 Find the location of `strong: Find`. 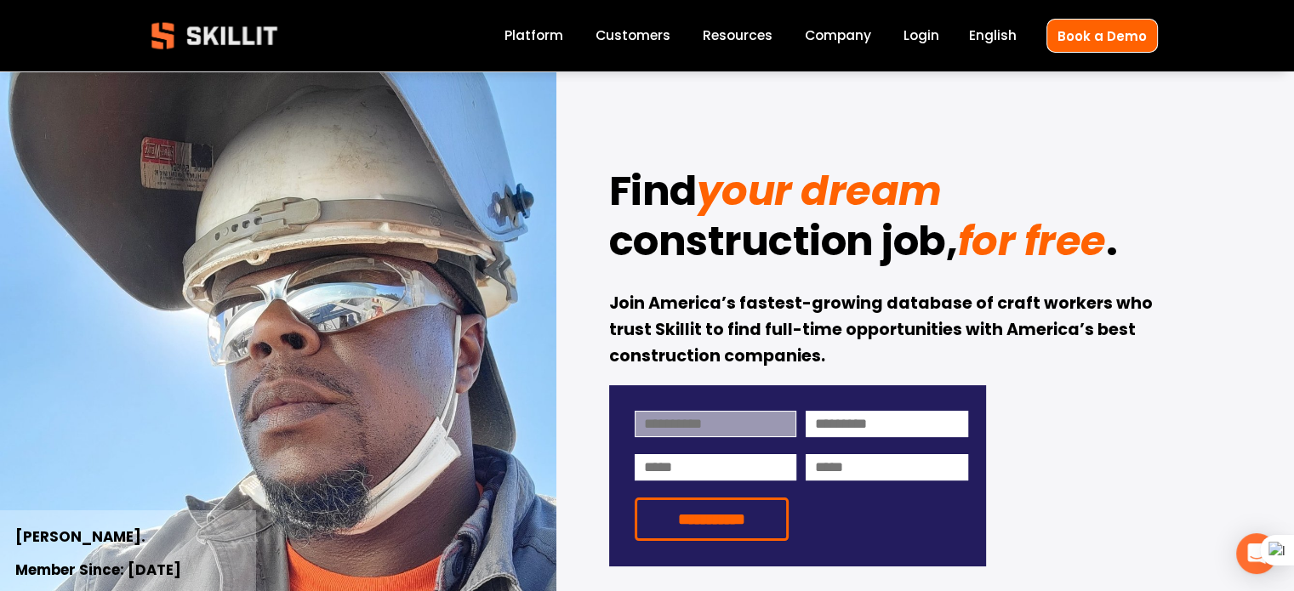

strong: Find is located at coordinates (653, 191).